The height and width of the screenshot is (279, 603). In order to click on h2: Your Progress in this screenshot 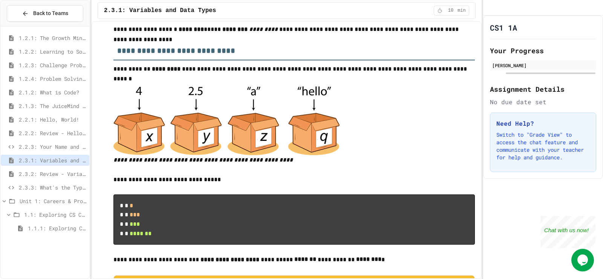, I will do `click(544, 51)`.